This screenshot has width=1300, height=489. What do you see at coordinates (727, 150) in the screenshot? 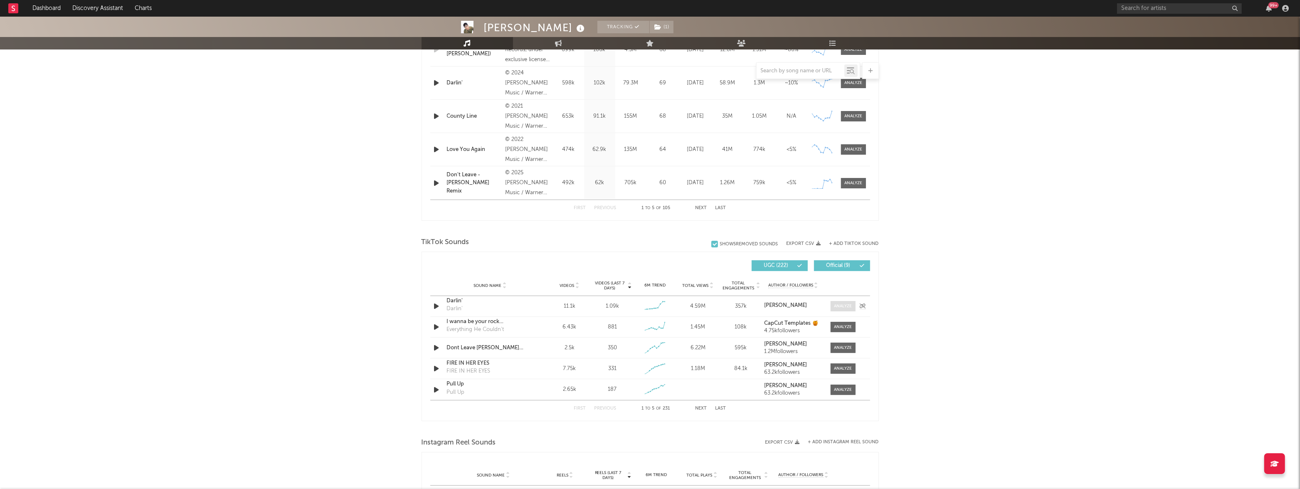
I see `div: 41M` at bounding box center [727, 150].